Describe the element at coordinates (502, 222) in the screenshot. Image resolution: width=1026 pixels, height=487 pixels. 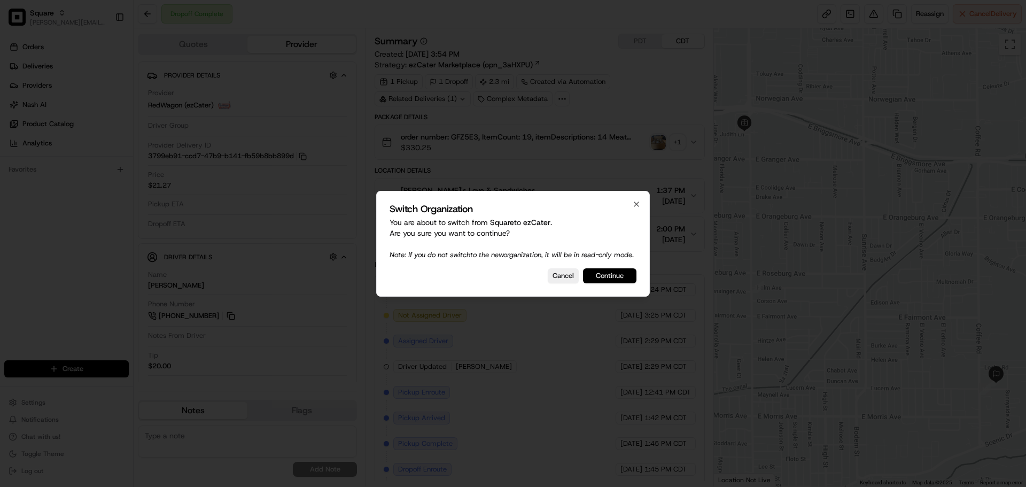
I see `span: Square` at that location.